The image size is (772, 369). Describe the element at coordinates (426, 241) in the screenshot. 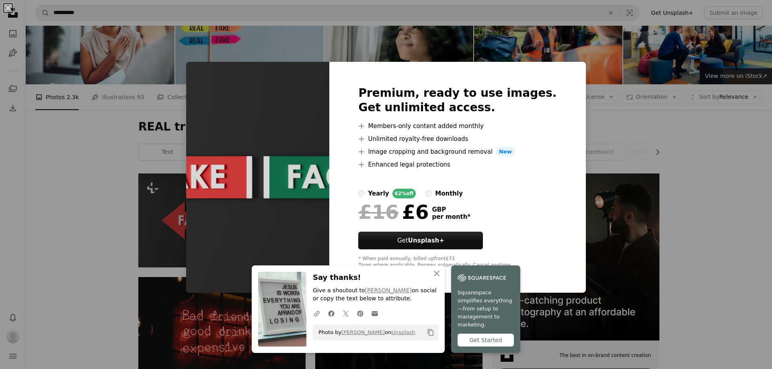

I see `strong: Unsplash+` at that location.